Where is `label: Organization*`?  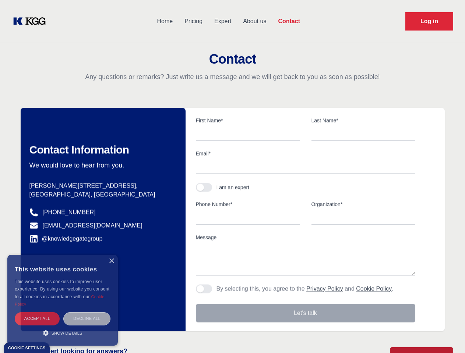
label: Organization* is located at coordinates (363, 204).